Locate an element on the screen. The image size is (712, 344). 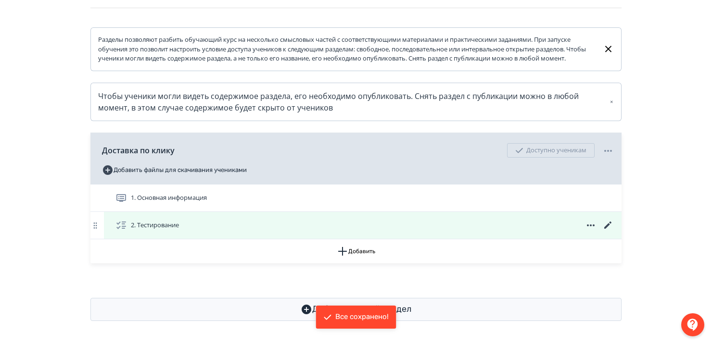
div: 1. Основная информация is located at coordinates (356, 198).